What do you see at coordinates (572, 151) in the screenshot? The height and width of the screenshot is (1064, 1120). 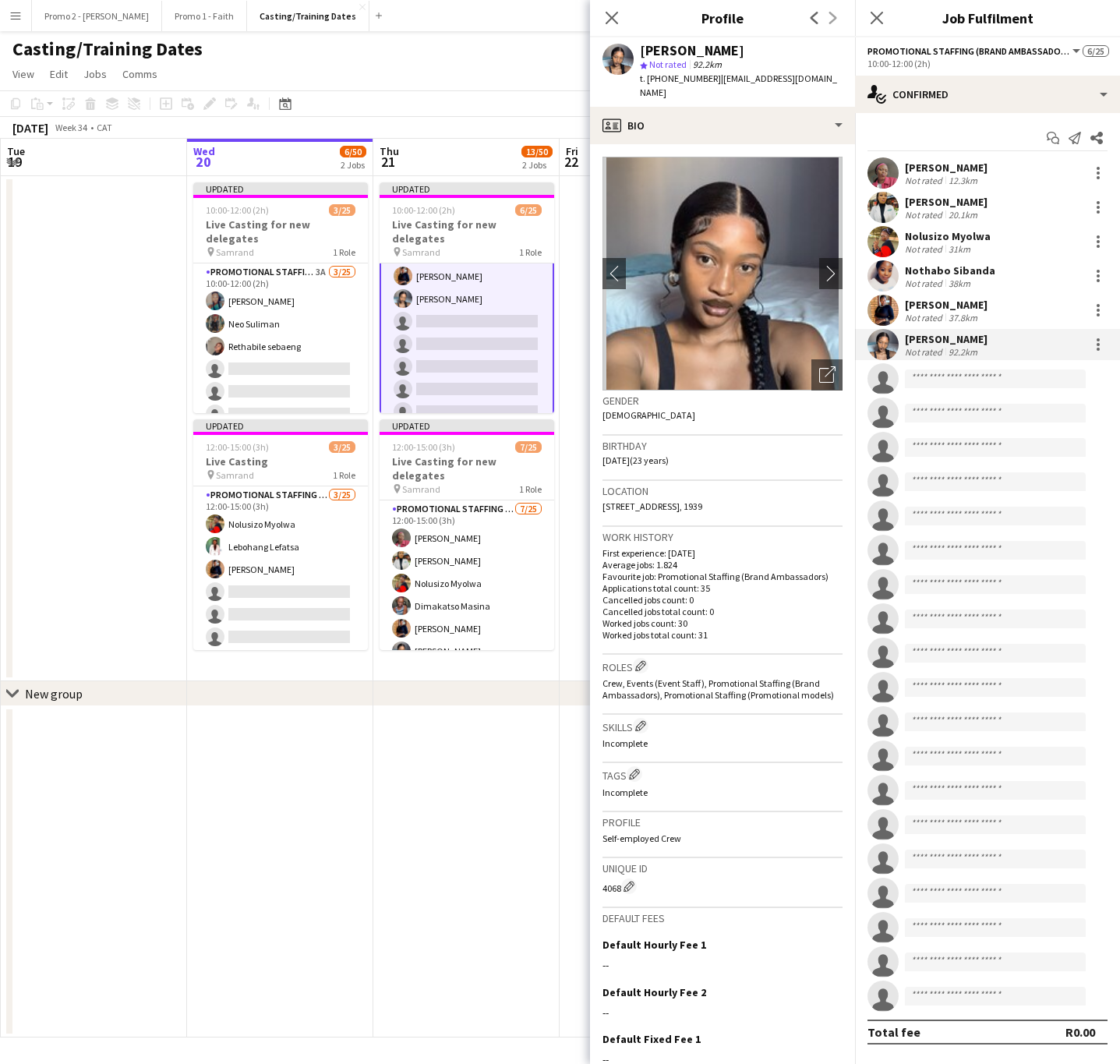 I see `span: Fri` at bounding box center [572, 151].